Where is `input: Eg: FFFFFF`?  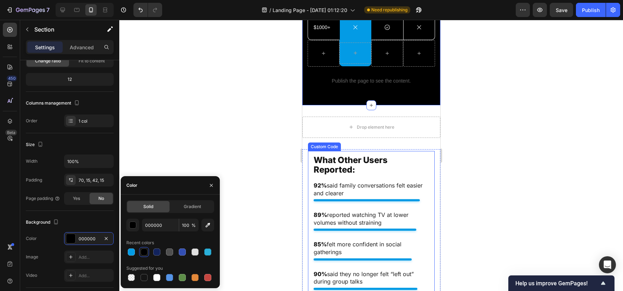
input: Eg: FFFFFF is located at coordinates (160, 225).